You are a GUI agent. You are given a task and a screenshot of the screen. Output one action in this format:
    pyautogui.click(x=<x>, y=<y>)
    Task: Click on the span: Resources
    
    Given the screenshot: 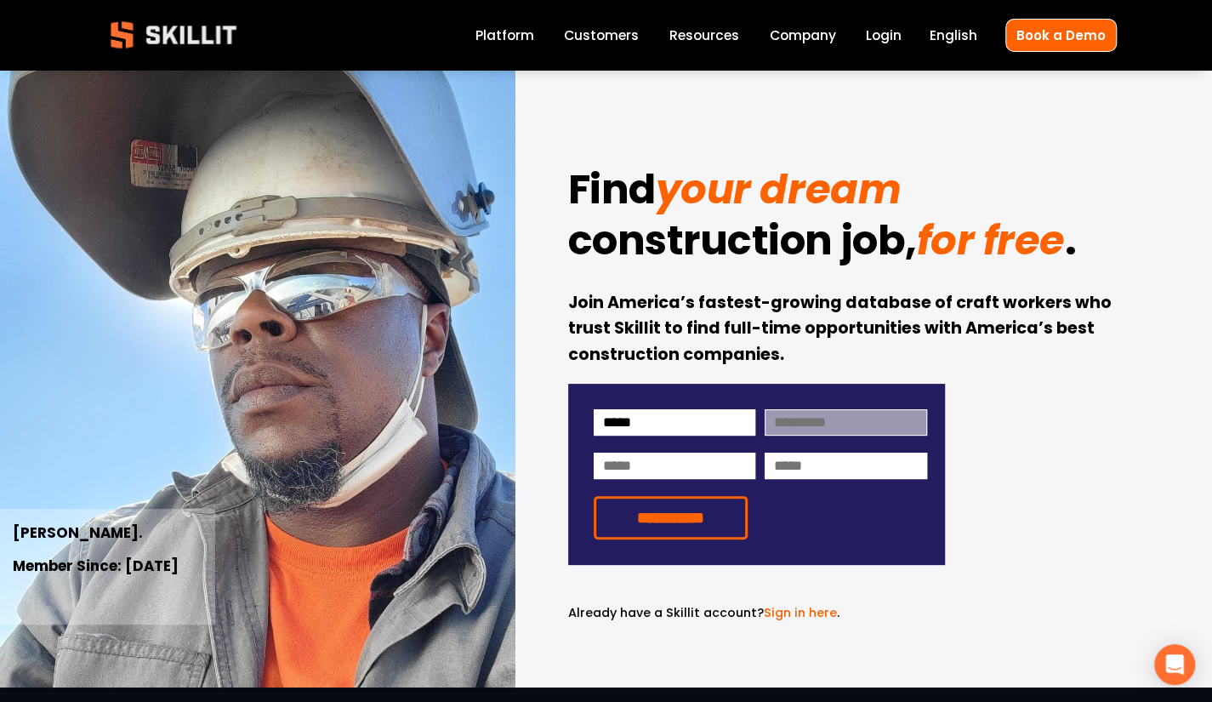 What is the action you would take?
    pyautogui.click(x=704, y=35)
    